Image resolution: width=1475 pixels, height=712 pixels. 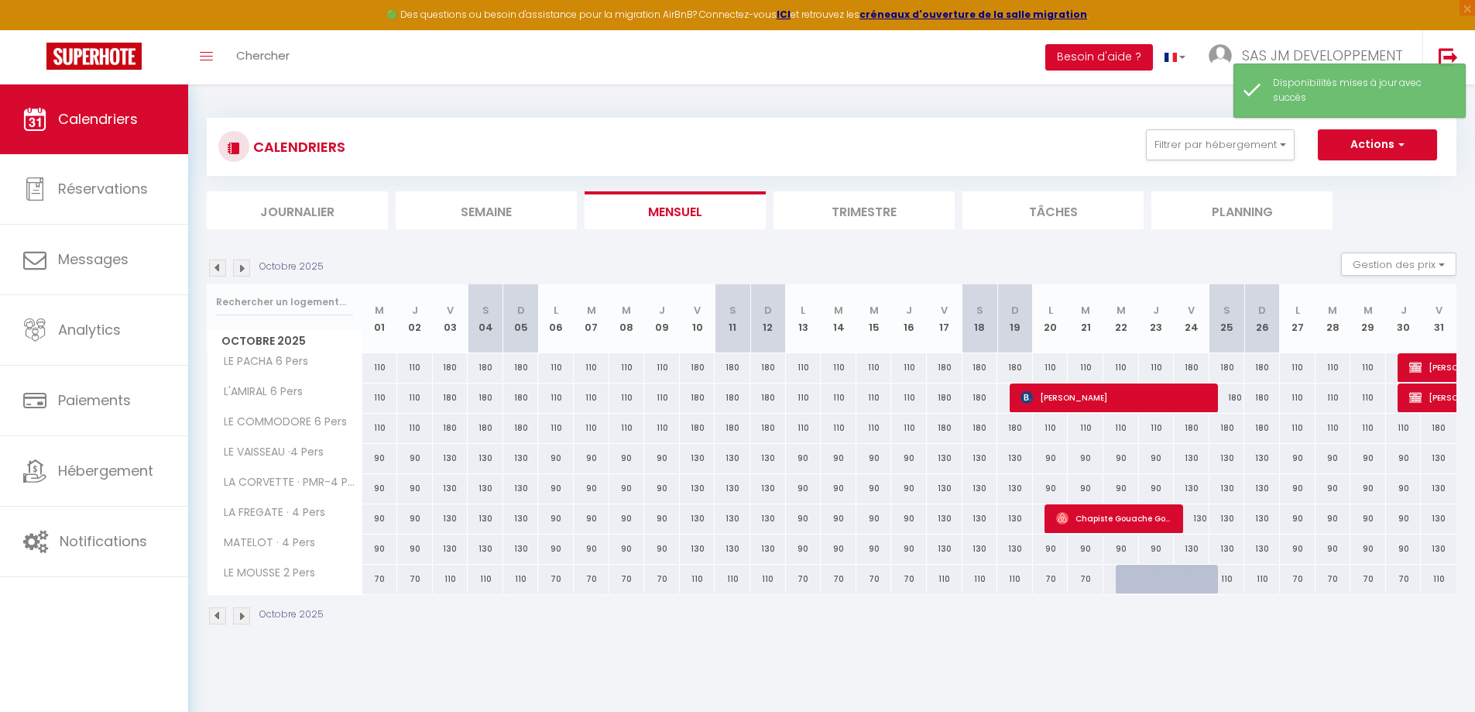 I want to click on th: 31, so click(x=1439, y=318).